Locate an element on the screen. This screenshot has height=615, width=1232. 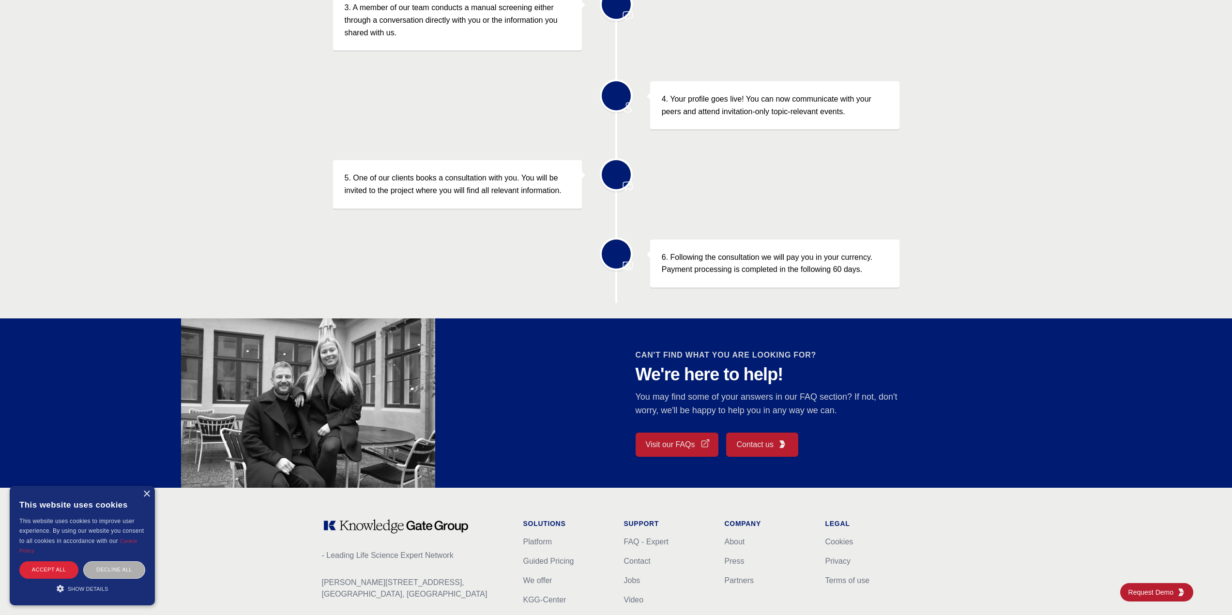
h1: Solutions is located at coordinates (566, 524).